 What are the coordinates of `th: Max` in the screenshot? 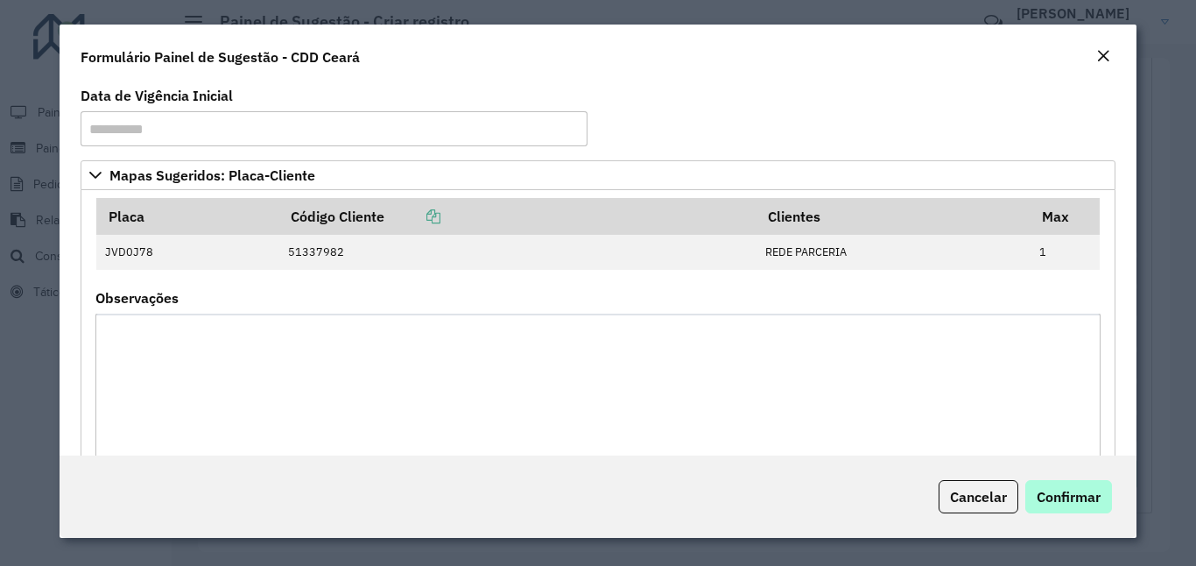 It's located at (1065, 216).